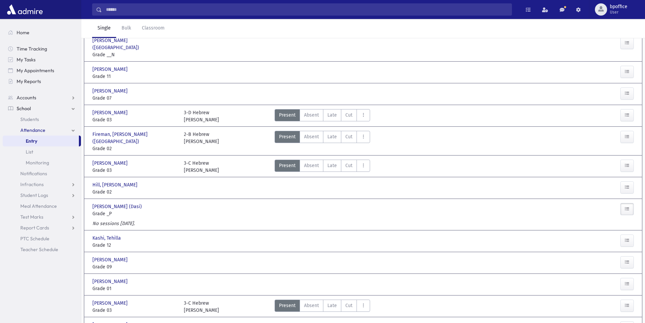  Describe the element at coordinates (126, 28) in the screenshot. I see `a: Bulk` at that location.